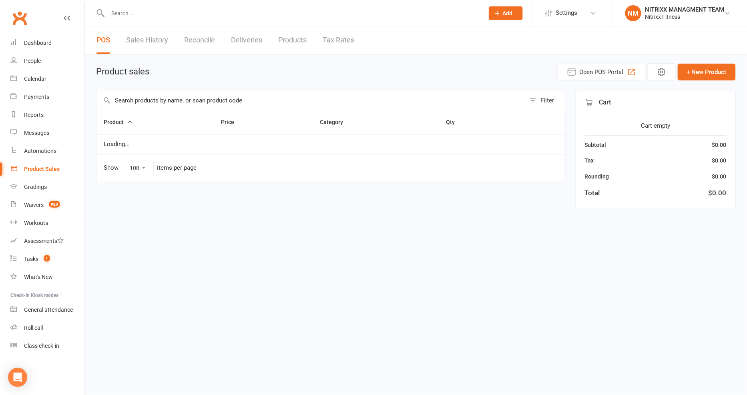 The image size is (747, 395). What do you see at coordinates (47, 97) in the screenshot?
I see `a: Payments` at bounding box center [47, 97].